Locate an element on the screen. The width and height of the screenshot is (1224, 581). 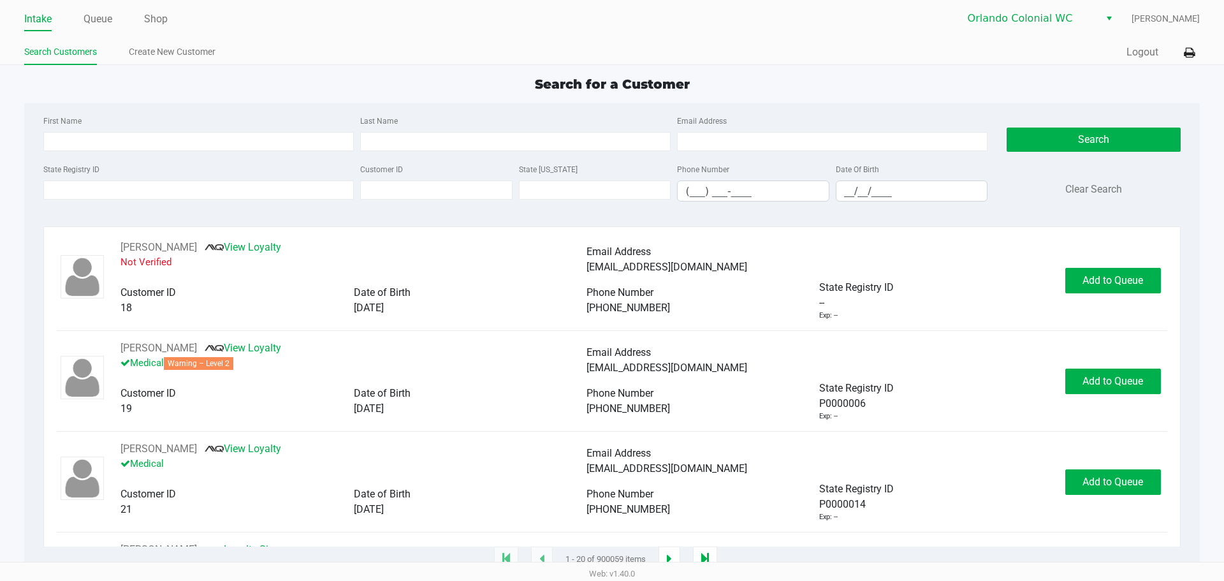
label: Email Address is located at coordinates (702, 121).